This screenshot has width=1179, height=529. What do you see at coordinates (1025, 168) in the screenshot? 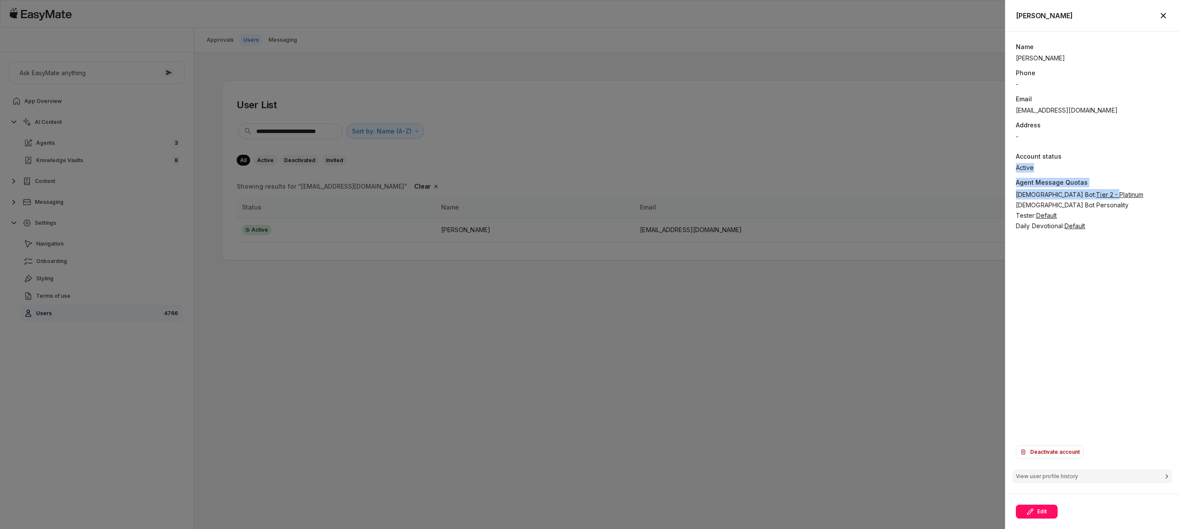
I see `p: Active` at bounding box center [1025, 168].